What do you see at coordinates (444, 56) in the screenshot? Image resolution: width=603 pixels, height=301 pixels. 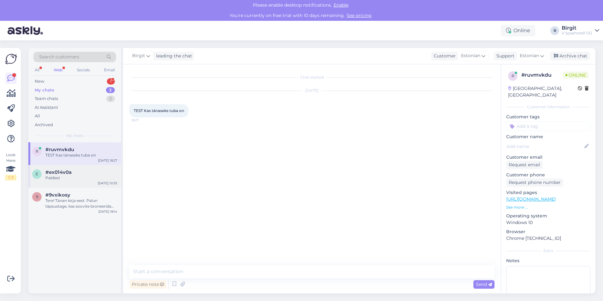 I see `div: Customer` at bounding box center [444, 56].